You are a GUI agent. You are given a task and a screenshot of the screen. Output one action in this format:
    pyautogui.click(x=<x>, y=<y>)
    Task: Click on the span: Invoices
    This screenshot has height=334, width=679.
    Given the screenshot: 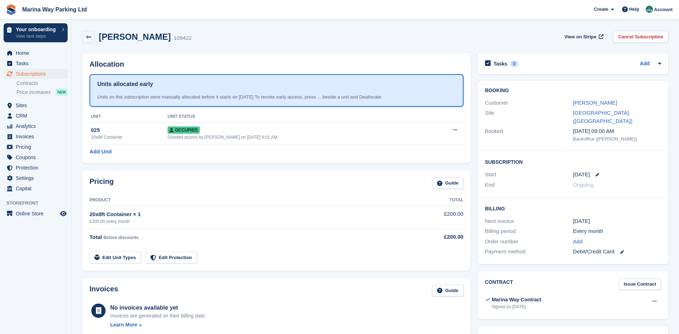 What is the action you would take?
    pyautogui.click(x=37, y=136)
    